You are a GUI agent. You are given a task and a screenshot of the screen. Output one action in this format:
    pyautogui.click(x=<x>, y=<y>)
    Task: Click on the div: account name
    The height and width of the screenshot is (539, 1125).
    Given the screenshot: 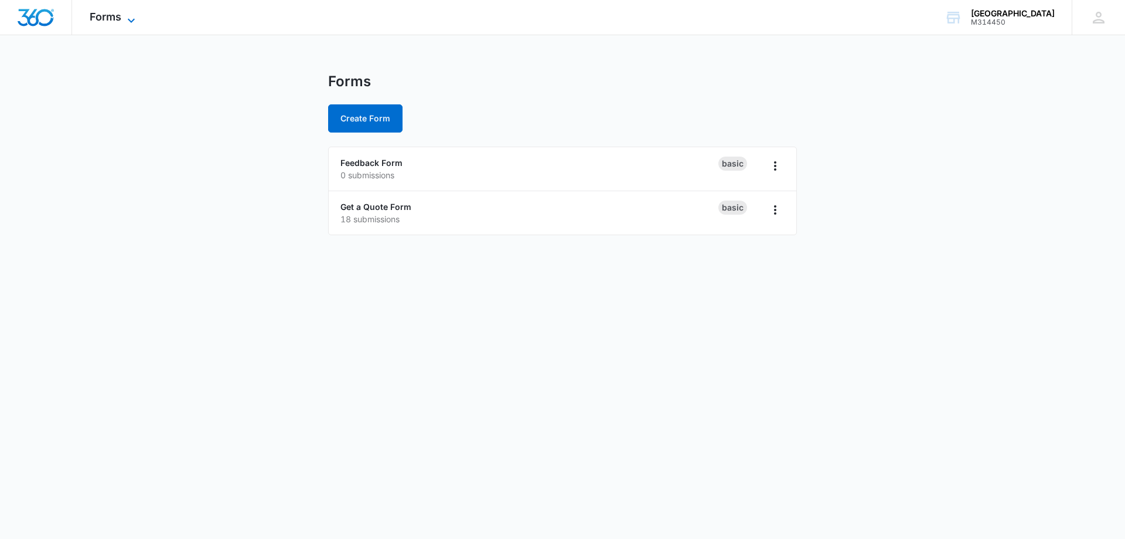 What is the action you would take?
    pyautogui.click(x=1013, y=13)
    